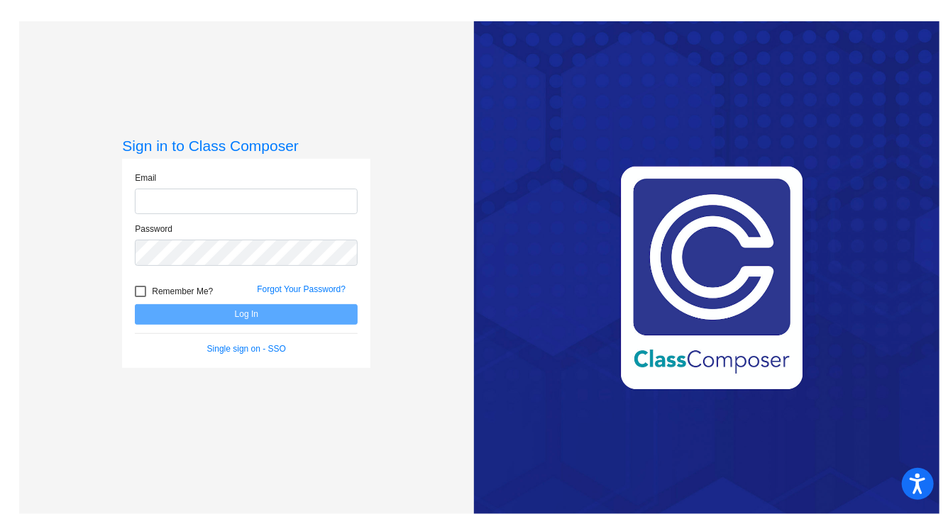  I want to click on h3: Sign in to Class Composer, so click(246, 145).